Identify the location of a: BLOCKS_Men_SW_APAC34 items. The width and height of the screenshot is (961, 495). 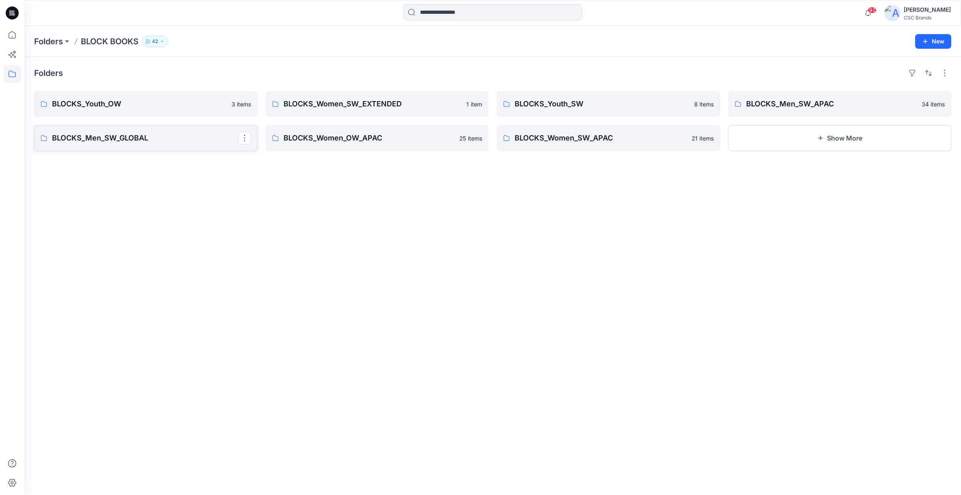
(840, 104).